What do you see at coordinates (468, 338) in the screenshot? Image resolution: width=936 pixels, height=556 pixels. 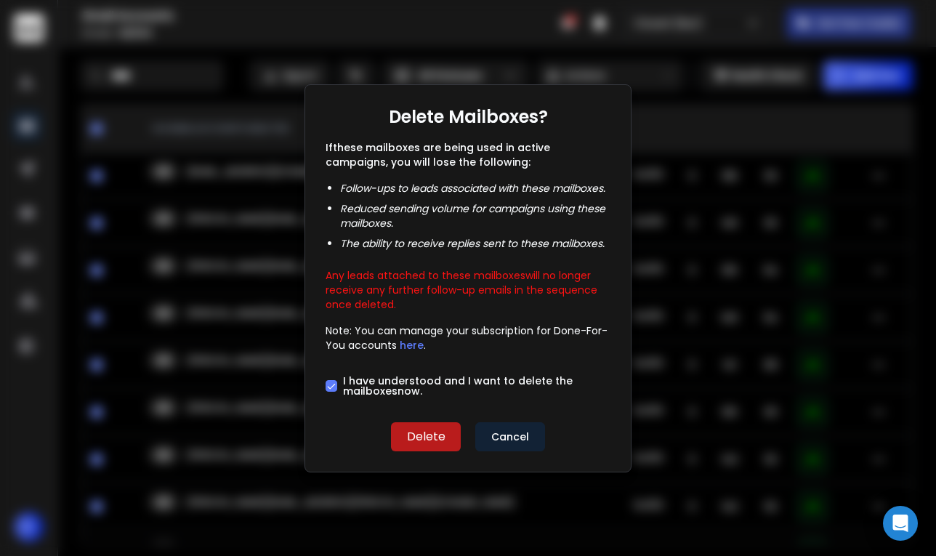 I see `p: Note: You can manage your subscription for Done-For-You accounts .` at bounding box center [468, 338].